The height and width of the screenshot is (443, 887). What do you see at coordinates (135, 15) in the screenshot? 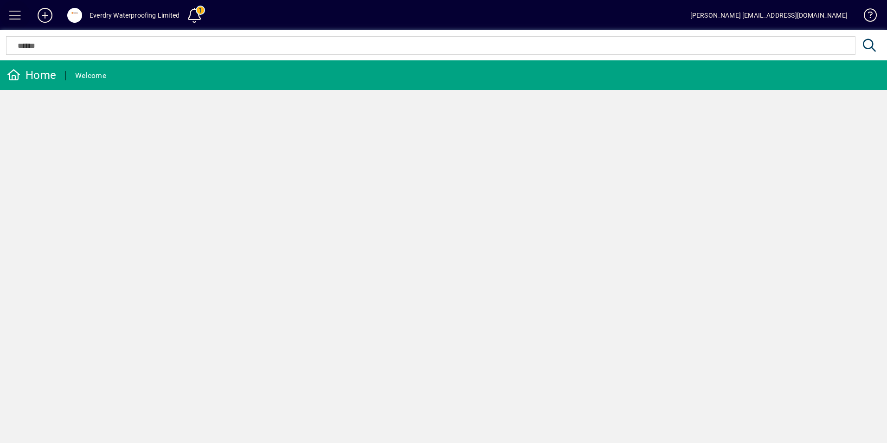
I see `div: Everdry Waterproofing Limited` at bounding box center [135, 15].